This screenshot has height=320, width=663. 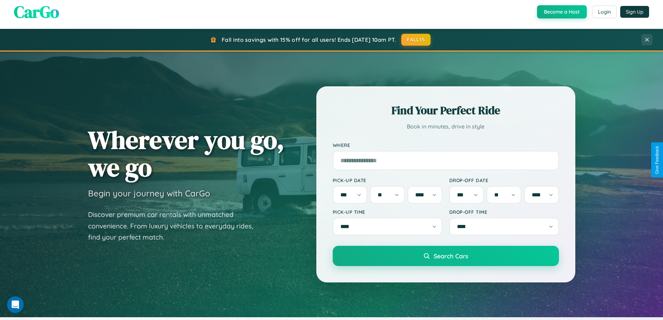 What do you see at coordinates (504, 212) in the screenshot?
I see `label: Drop-off Time` at bounding box center [504, 212].